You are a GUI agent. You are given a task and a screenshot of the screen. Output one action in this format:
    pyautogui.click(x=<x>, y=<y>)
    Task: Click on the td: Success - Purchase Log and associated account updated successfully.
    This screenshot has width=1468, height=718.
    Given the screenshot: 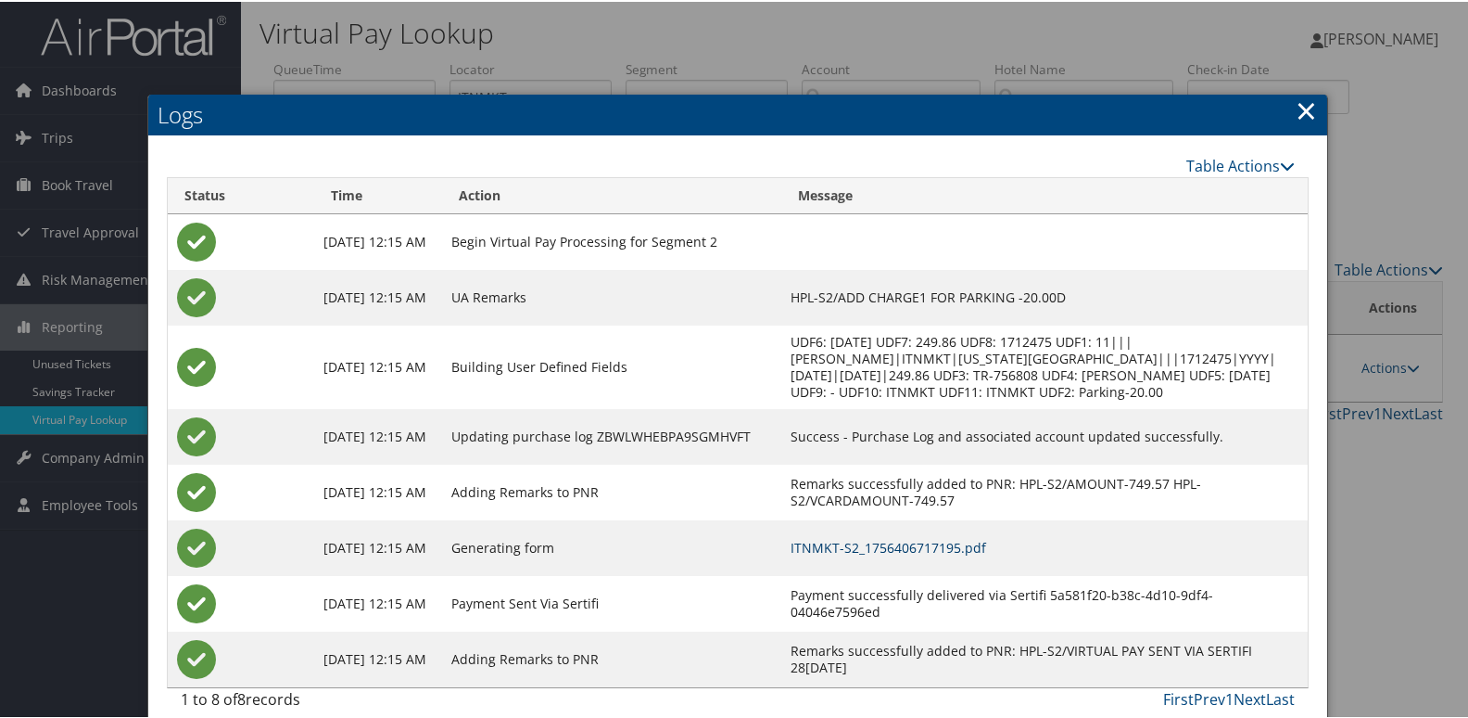 What is the action you would take?
    pyautogui.click(x=1045, y=435)
    